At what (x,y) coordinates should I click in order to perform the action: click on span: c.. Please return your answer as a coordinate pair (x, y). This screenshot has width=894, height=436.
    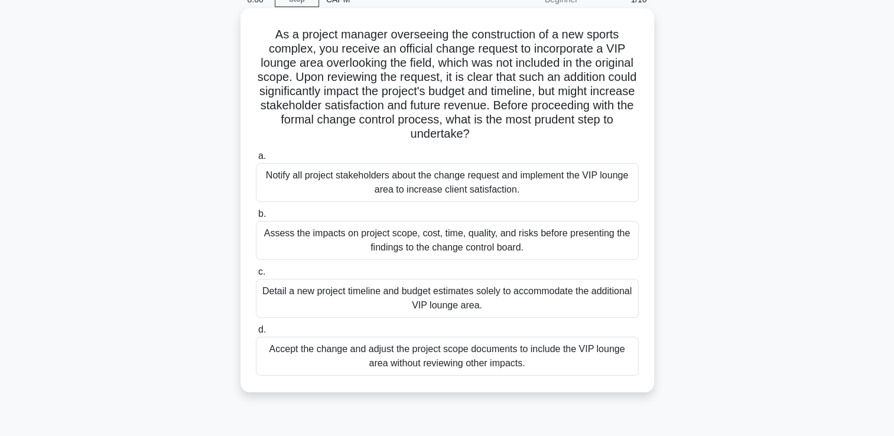
    Looking at the image, I should click on (262, 271).